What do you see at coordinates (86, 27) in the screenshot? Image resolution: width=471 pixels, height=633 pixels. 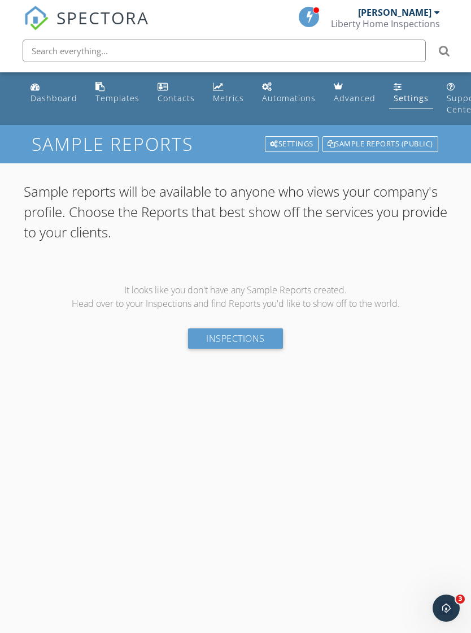 I see `a: SPECTORA` at bounding box center [86, 27].